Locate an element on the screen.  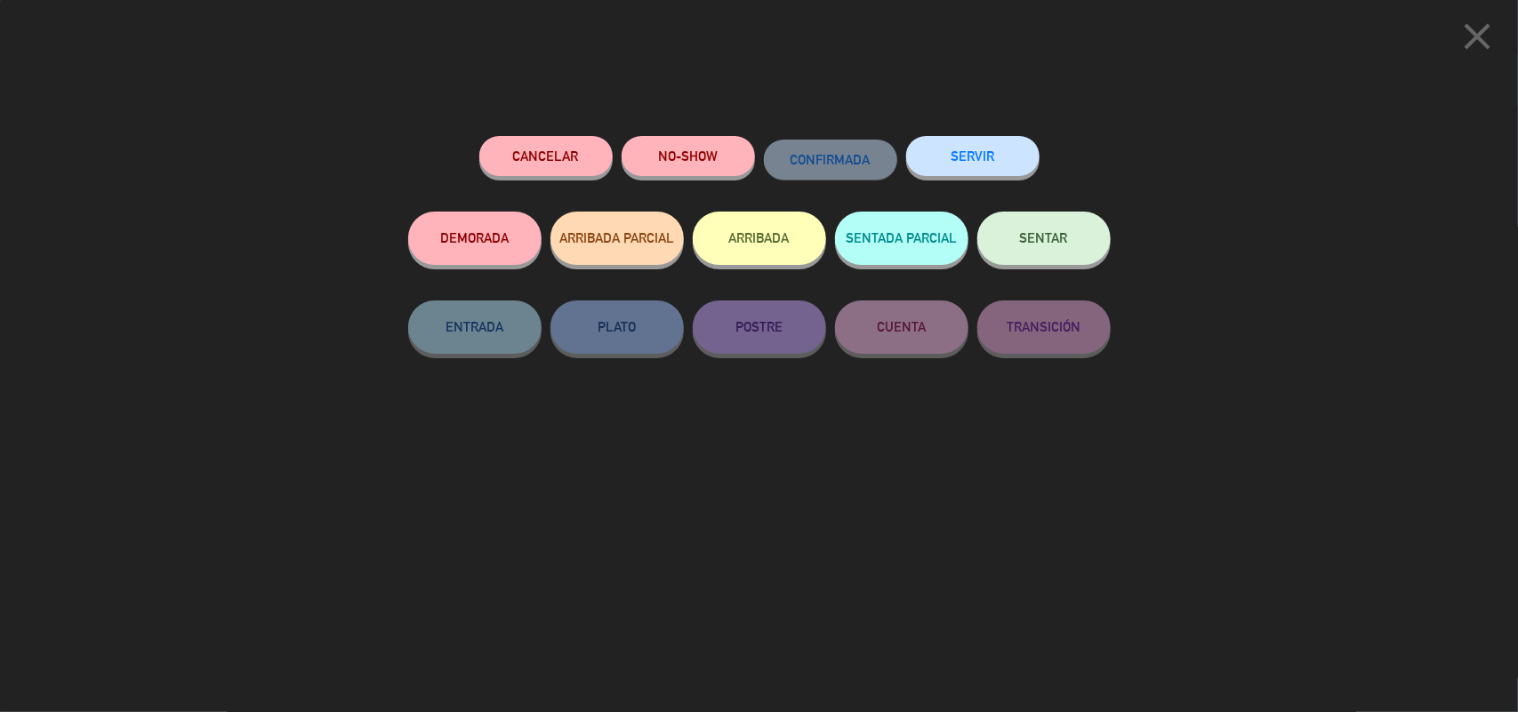
button: NO-SHOW is located at coordinates (688, 156).